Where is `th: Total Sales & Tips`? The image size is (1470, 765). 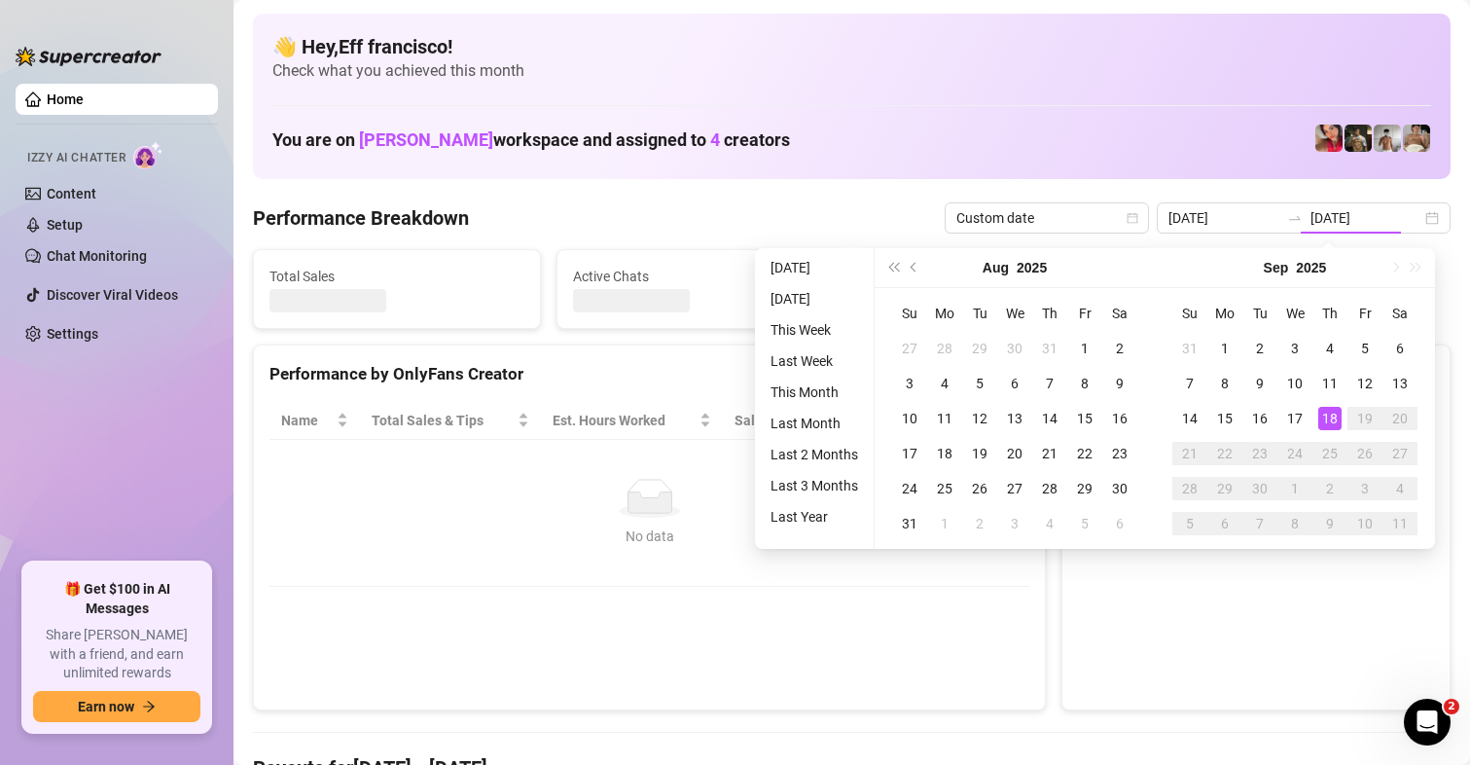
th: Total Sales & Tips is located at coordinates (451, 420).